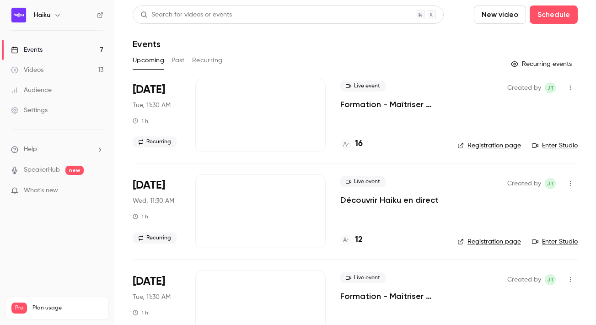 This screenshot has width=596, height=325. I want to click on a: 16, so click(351, 144).